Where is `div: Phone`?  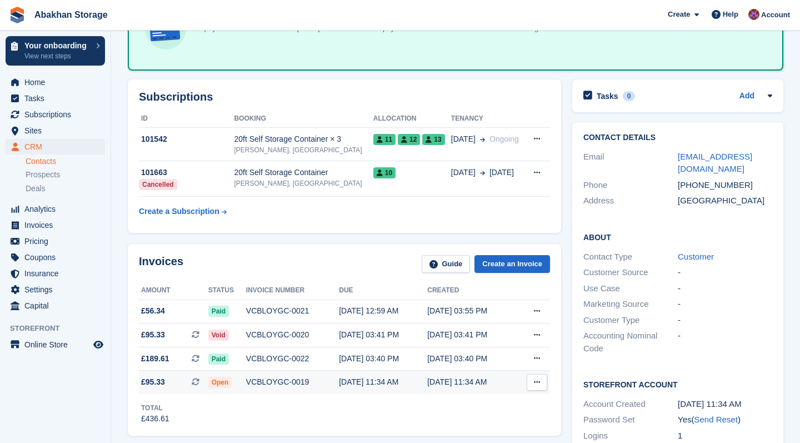 div: Phone is located at coordinates (631, 185).